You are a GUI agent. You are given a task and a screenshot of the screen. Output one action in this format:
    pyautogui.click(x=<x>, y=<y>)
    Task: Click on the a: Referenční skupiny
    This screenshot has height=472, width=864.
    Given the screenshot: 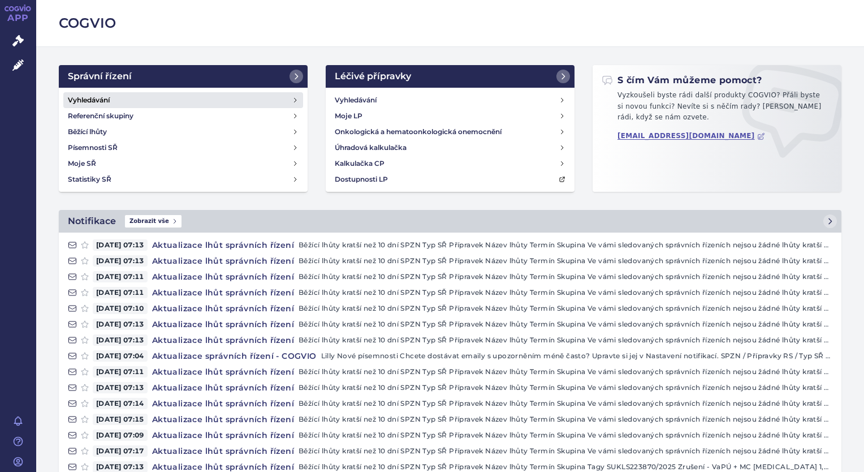 What is the action you would take?
    pyautogui.click(x=183, y=116)
    